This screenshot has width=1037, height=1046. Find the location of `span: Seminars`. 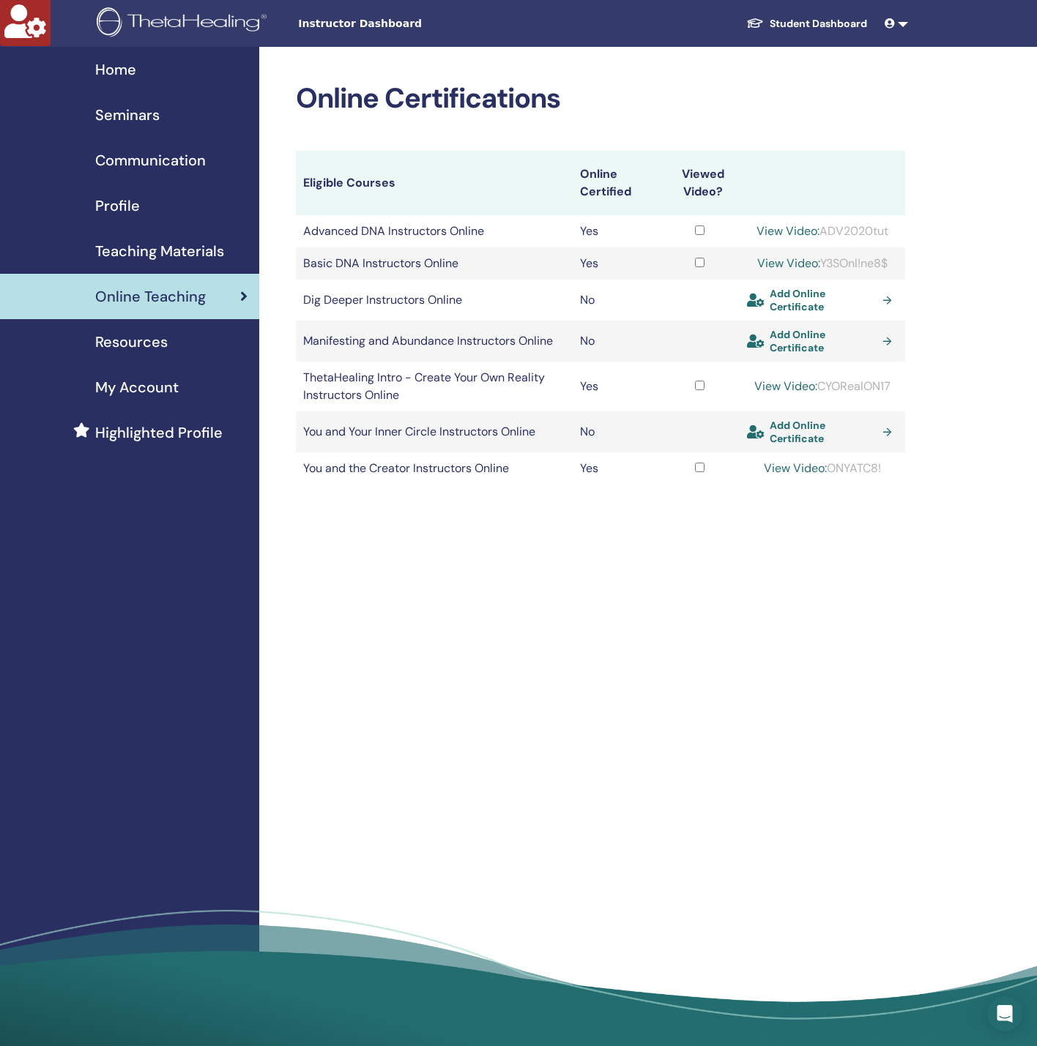

span: Seminars is located at coordinates (127, 115).